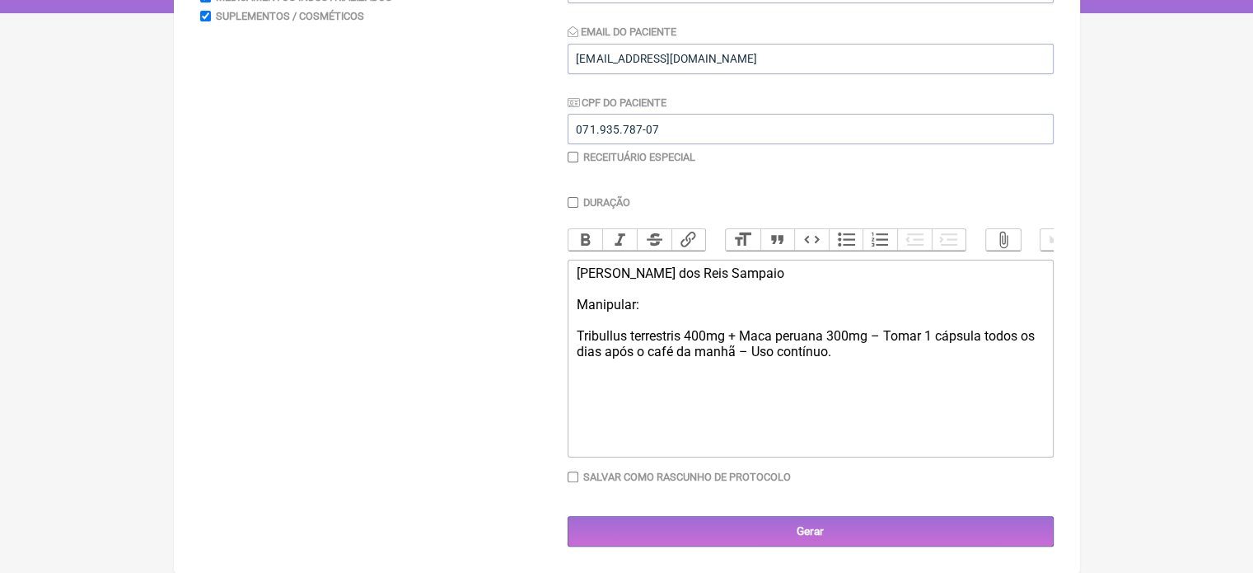 The image size is (1253, 573). I want to click on label: Salvar como rascunho de Protocolo, so click(687, 476).